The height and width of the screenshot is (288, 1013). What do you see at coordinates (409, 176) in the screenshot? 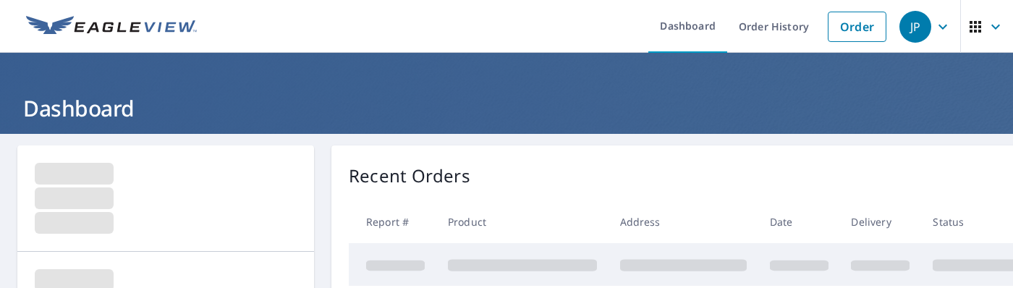
I see `p: Recent Orders` at bounding box center [409, 176].